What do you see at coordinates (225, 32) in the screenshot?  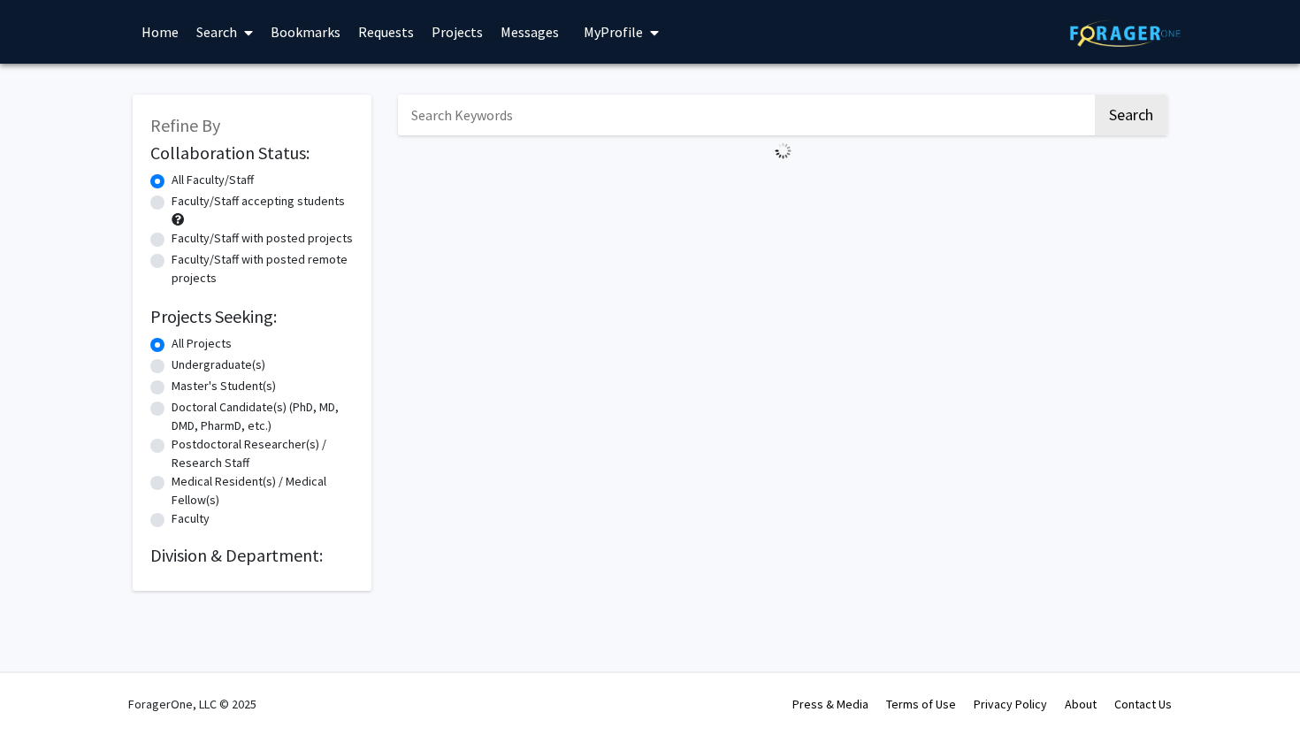 I see `a: Search` at bounding box center [225, 32].